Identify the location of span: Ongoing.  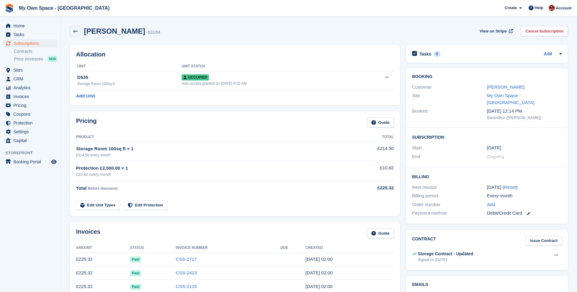
(495, 157).